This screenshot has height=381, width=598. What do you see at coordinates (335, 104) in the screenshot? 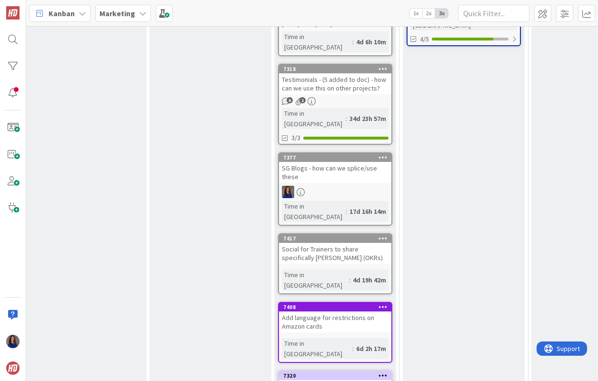
I see `a: 7318Testimonials - (5 added to doc) - how can we use this on other projects?Time in [GEOGRAPHIC_D...` at bounding box center [335, 104].